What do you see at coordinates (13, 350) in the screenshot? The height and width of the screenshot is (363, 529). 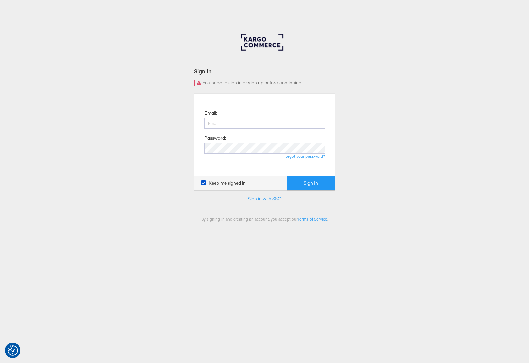 I see `img: Revisit consent button` at bounding box center [13, 350].